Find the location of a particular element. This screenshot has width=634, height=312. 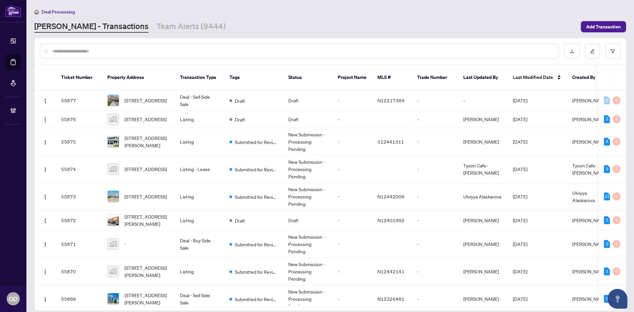

span: OD is located at coordinates (13, 299).